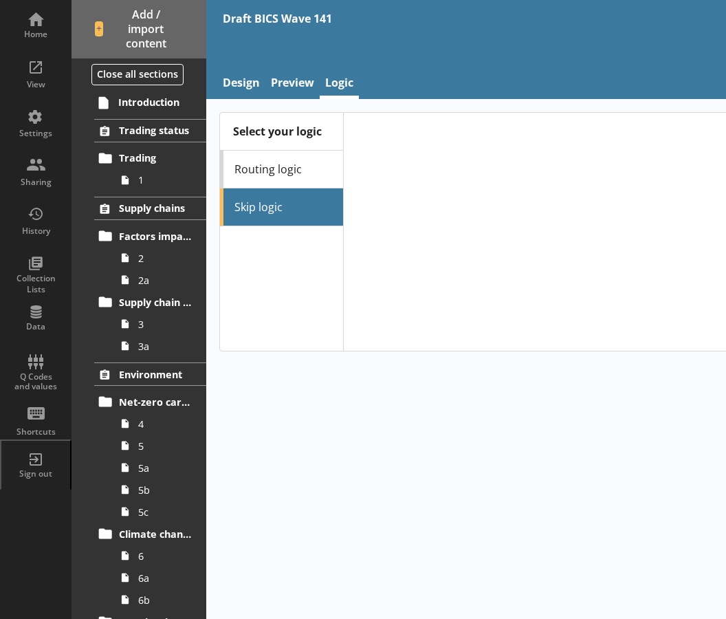  What do you see at coordinates (139, 276) in the screenshot?
I see `li: Supply chainsFactors impacting supply chains22aSupply chain resilience33a` at bounding box center [139, 276].